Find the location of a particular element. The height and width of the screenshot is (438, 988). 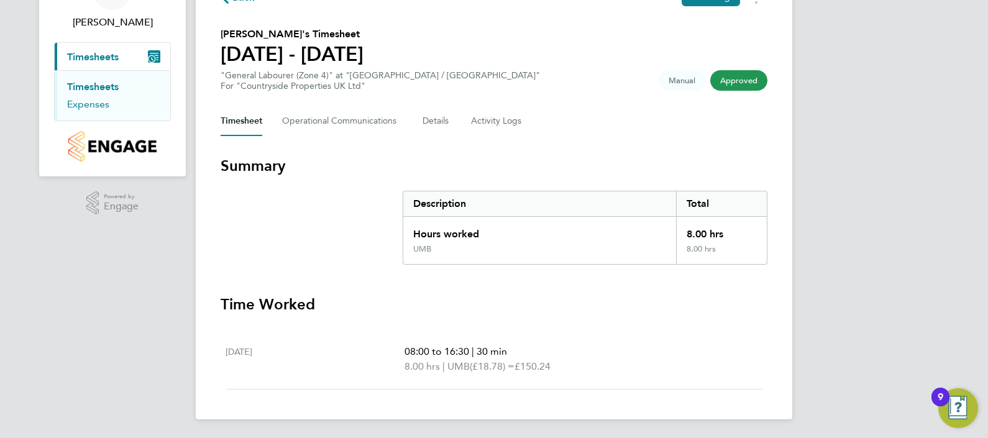

h3: Time Worked is located at coordinates (494, 304).